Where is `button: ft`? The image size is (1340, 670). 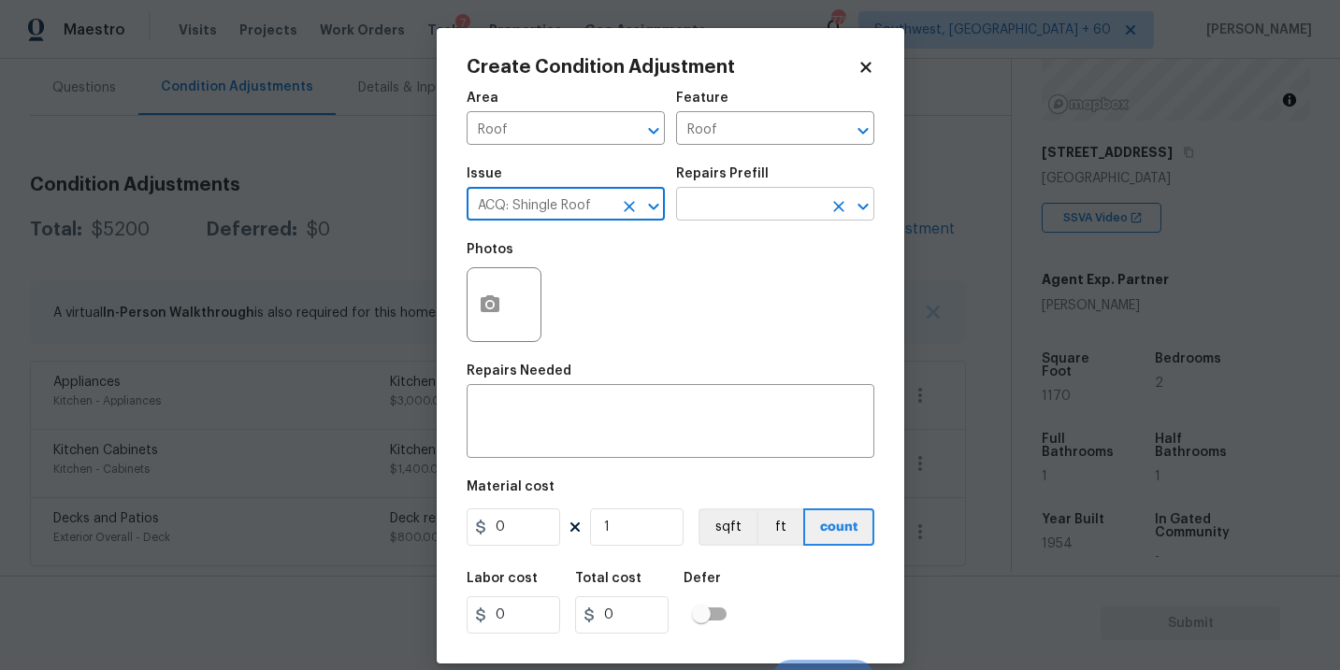
button: ft is located at coordinates (780, 527).